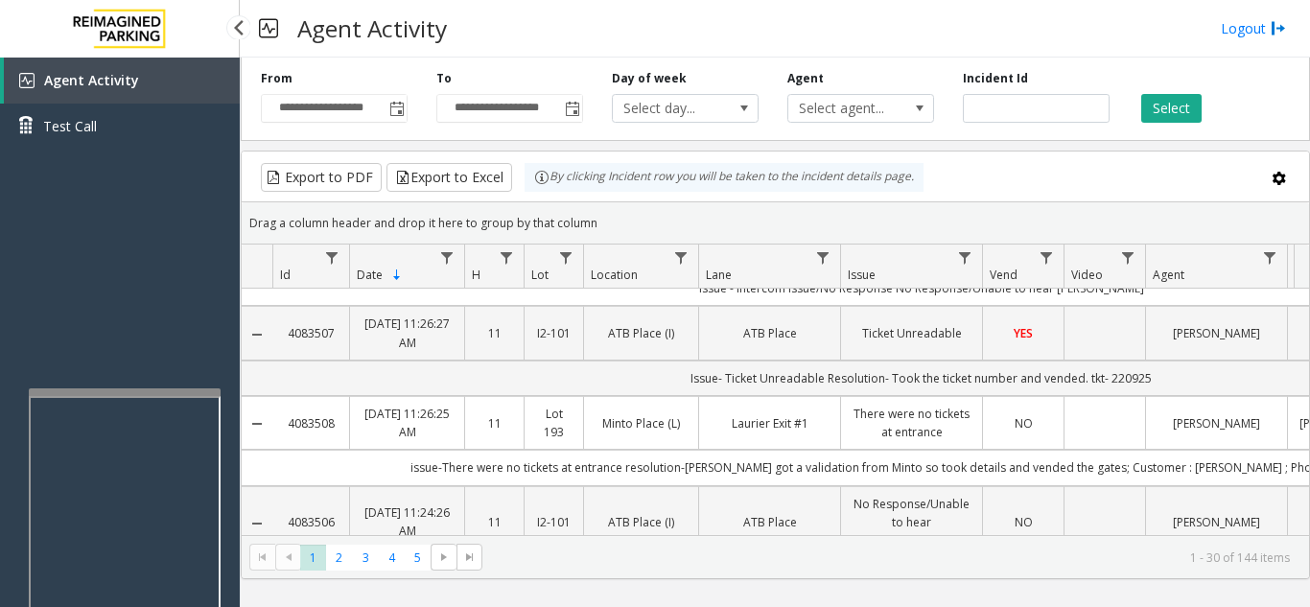 This screenshot has width=1310, height=607. Describe the element at coordinates (269, 28) in the screenshot. I see `img: pageIcon` at that location.